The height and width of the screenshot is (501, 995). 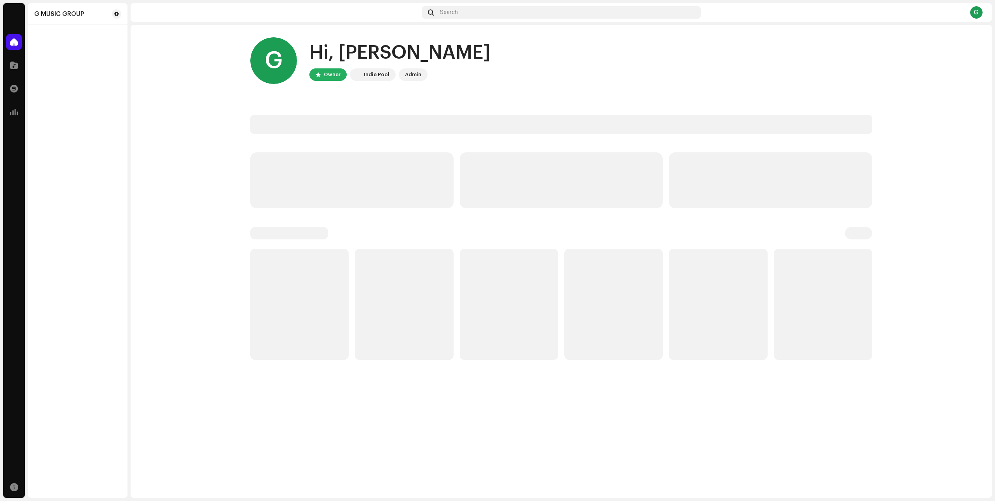 I want to click on img: 190830b2-3b53-4b0d-992c-d3620458de1d, so click(x=356, y=75).